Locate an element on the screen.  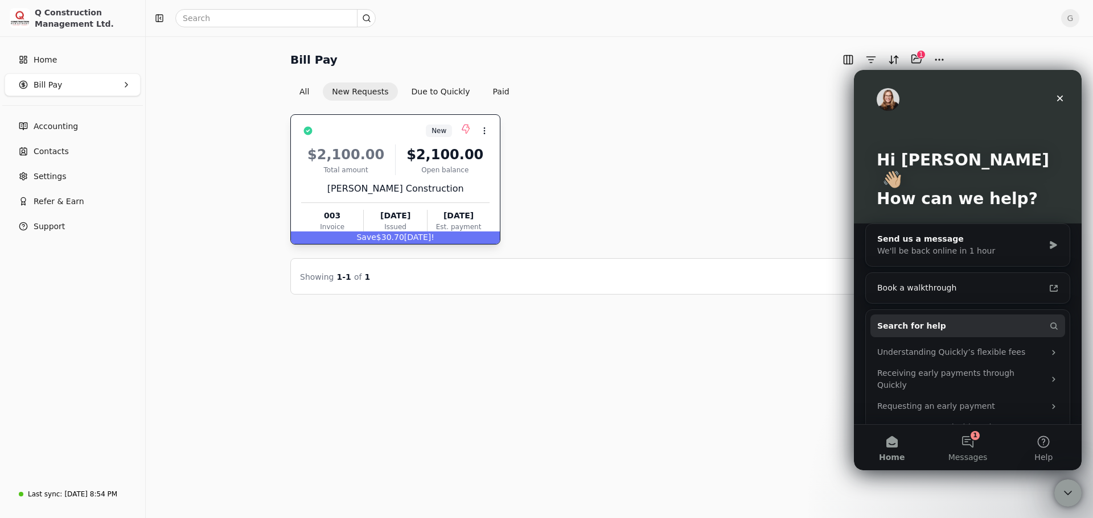
div: Close is located at coordinates (206, 28).